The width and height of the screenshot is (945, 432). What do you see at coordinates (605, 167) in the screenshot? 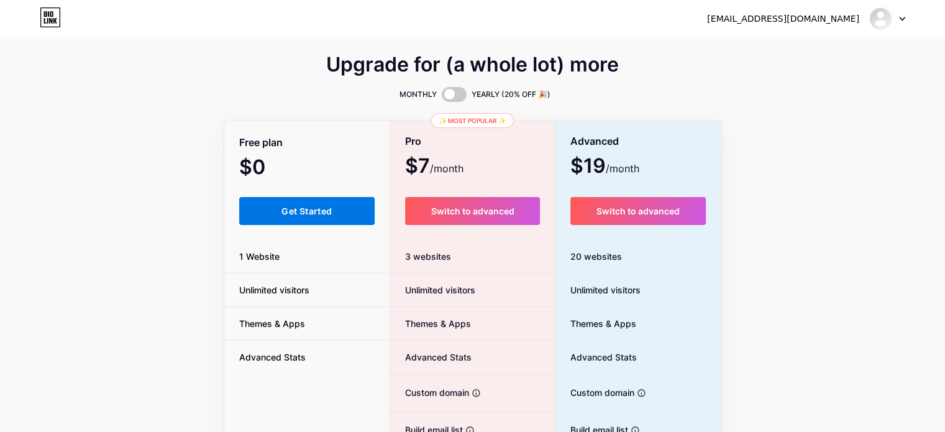
I see `span: $19` at bounding box center [605, 167].